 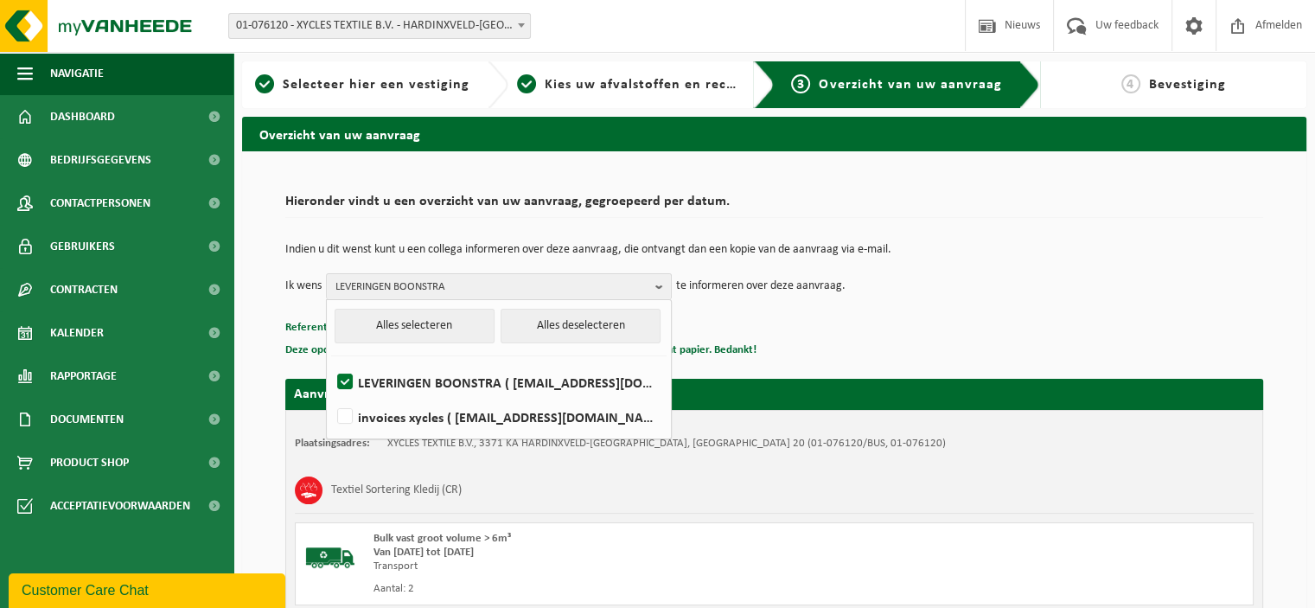 What do you see at coordinates (89, 463) in the screenshot?
I see `span: Product Shop` at bounding box center [89, 463].